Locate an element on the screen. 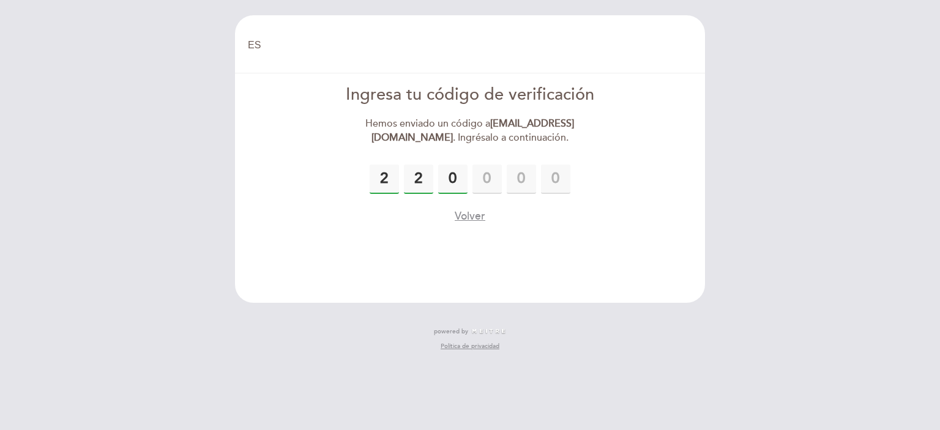  a: Política de privacidad is located at coordinates (470, 346).